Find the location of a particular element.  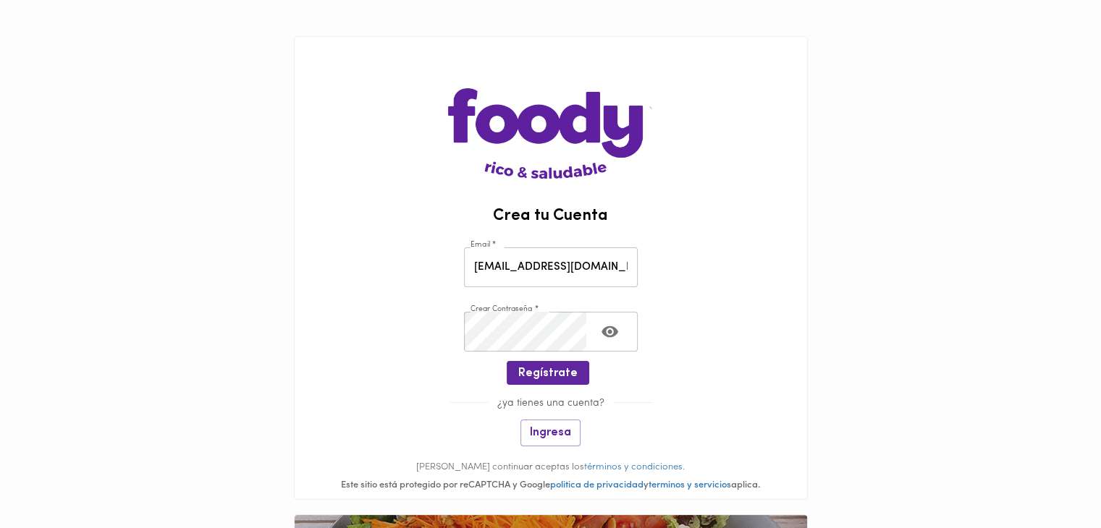

span: Regístrate is located at coordinates (548, 373).